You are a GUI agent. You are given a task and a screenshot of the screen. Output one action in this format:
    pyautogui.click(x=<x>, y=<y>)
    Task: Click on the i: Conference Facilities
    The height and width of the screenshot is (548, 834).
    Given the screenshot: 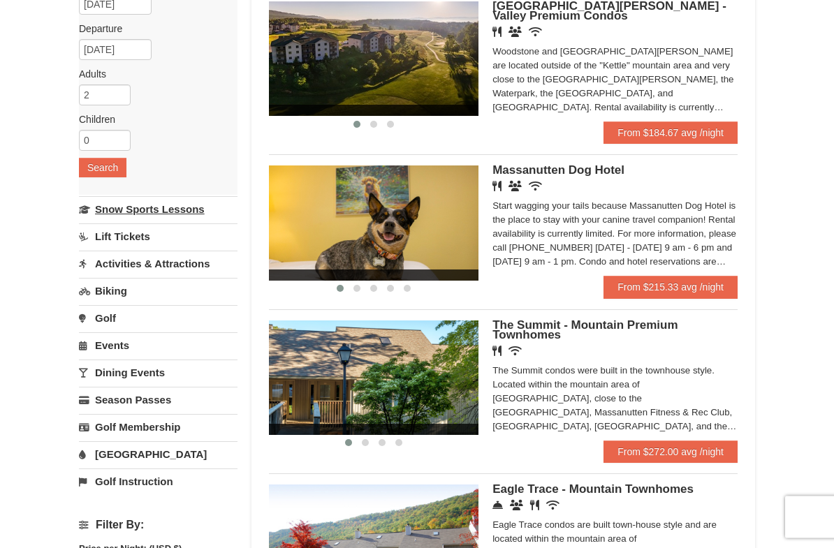 What is the action you would take?
    pyautogui.click(x=516, y=506)
    